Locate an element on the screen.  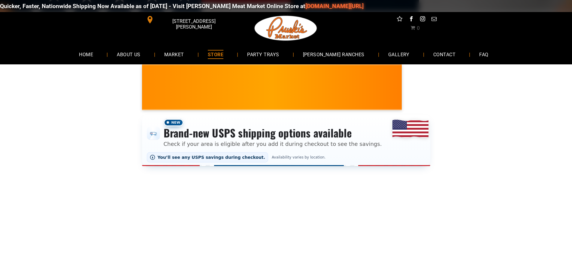
a: GALLERY is located at coordinates (399, 54).